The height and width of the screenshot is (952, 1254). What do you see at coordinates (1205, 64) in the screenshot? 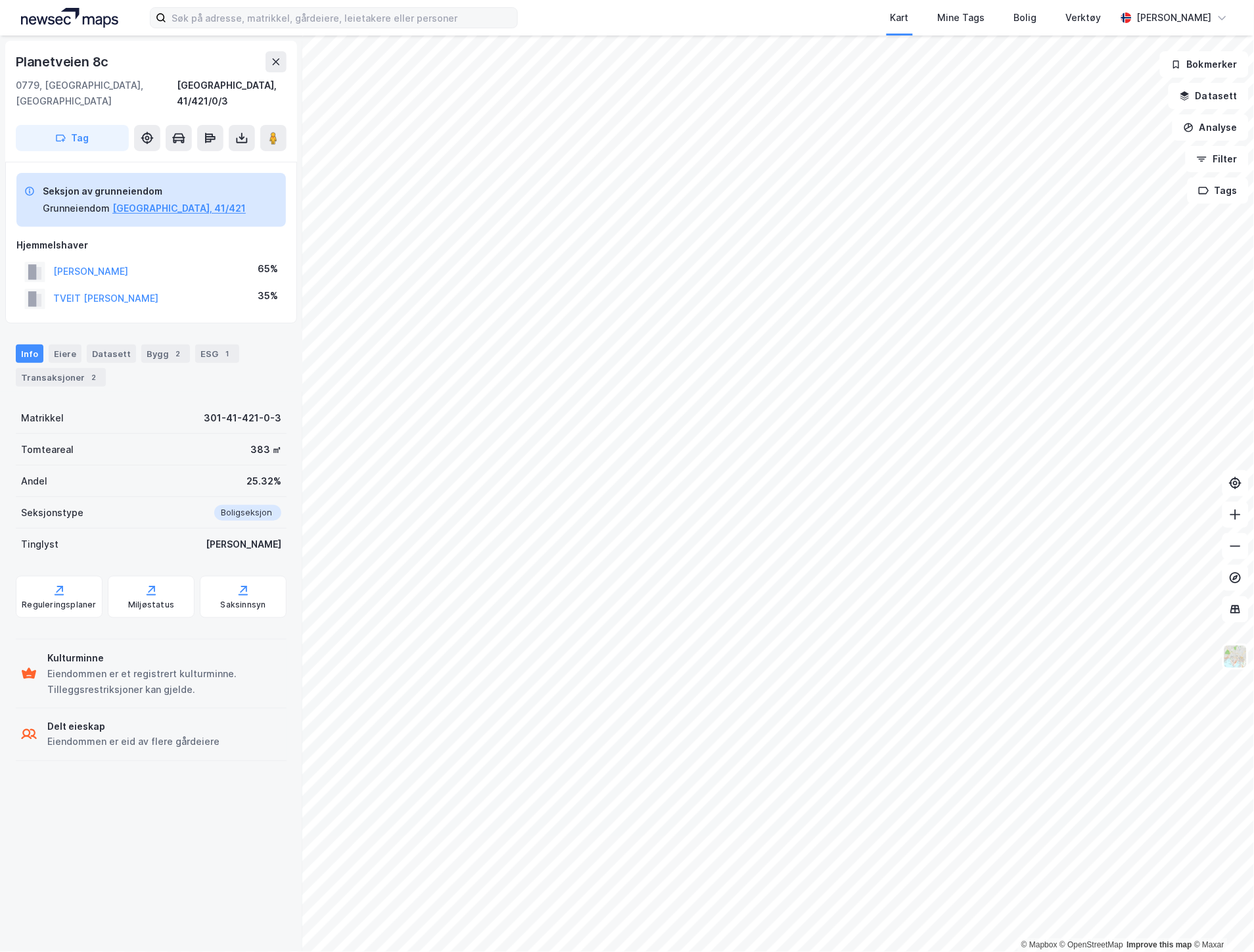
I see `button: Bokmerker` at bounding box center [1205, 64].